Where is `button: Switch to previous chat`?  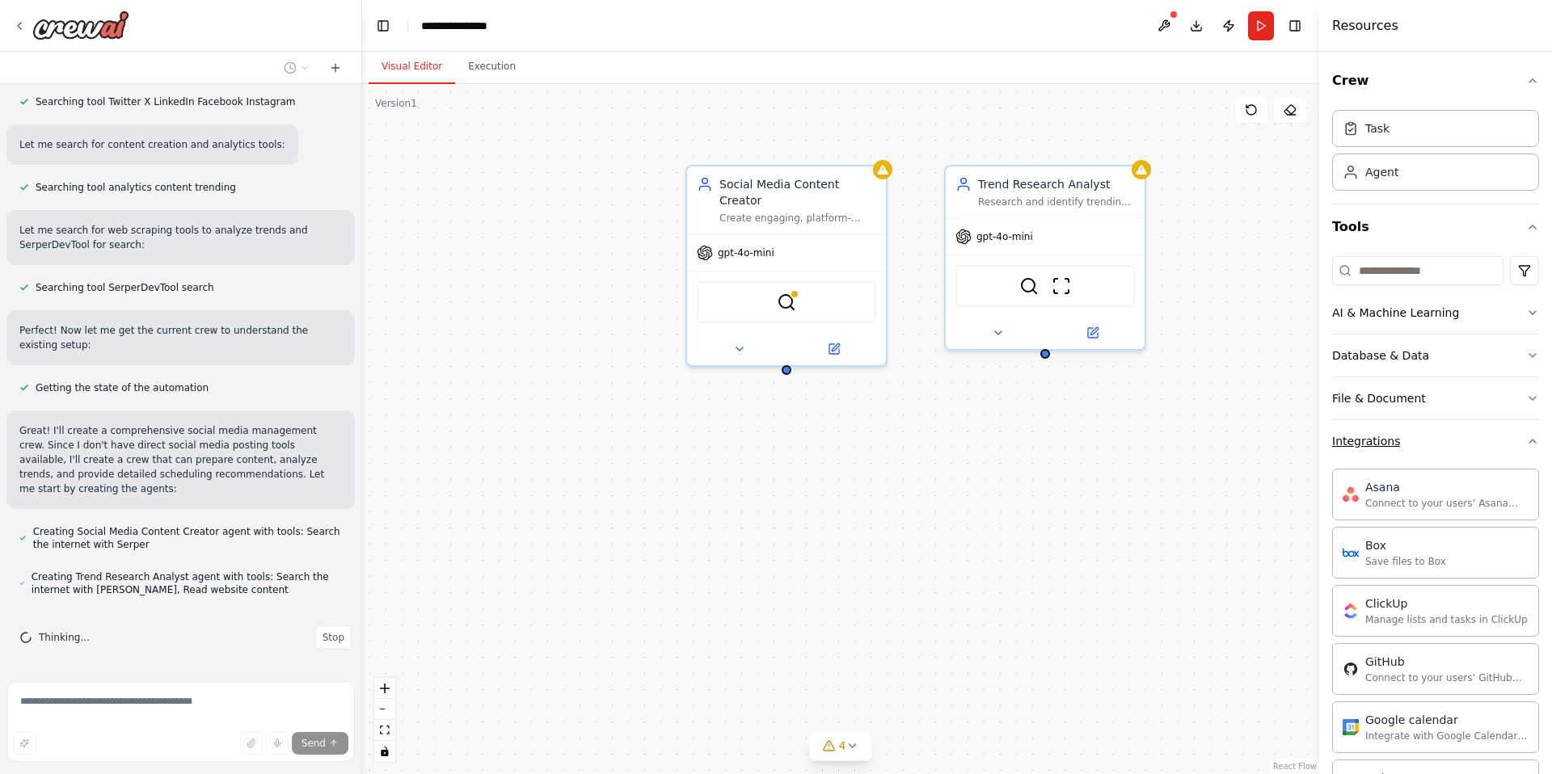 button: Switch to previous chat is located at coordinates (297, 68).